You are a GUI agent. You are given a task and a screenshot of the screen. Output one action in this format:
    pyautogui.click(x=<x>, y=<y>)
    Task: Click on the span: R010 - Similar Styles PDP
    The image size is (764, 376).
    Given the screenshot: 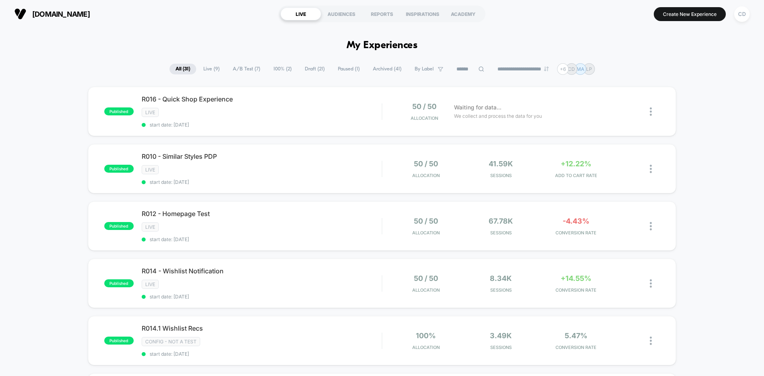 What is the action you would take?
    pyautogui.click(x=261, y=156)
    